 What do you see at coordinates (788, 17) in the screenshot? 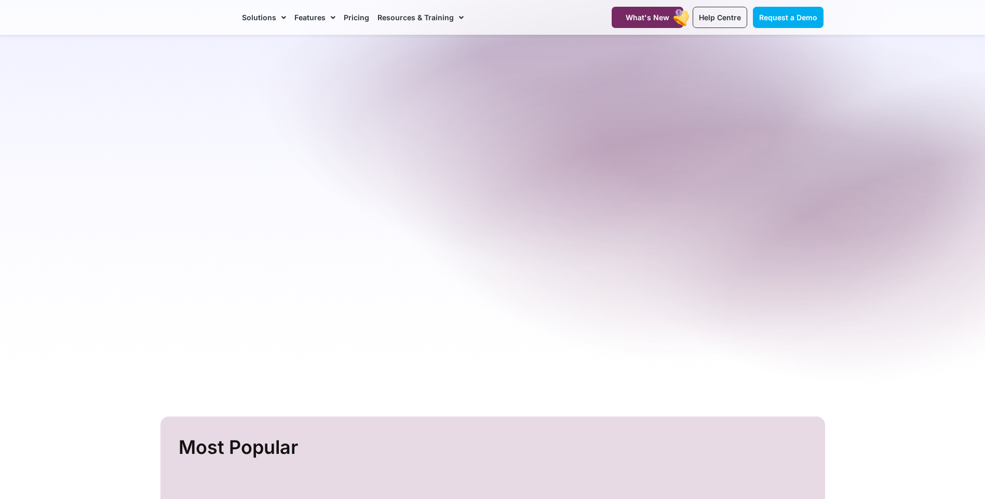
I see `a: Request a Demo` at bounding box center [788, 17].